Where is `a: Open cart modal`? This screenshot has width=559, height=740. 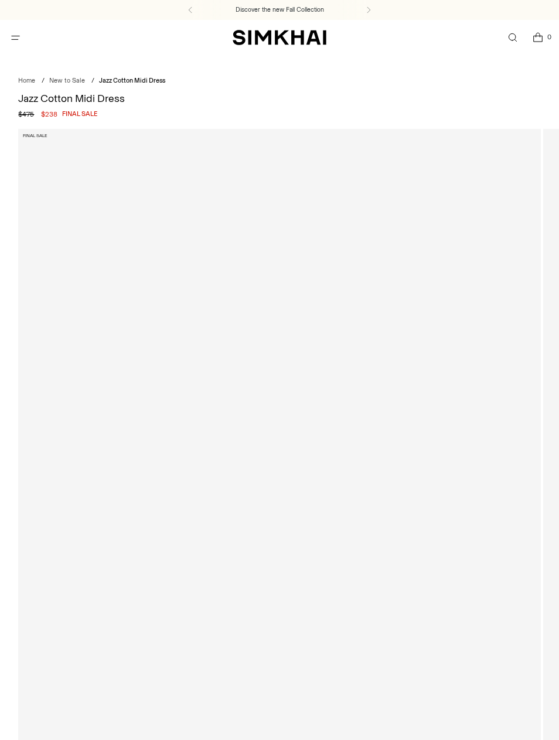
a: Open cart modal is located at coordinates (537, 38).